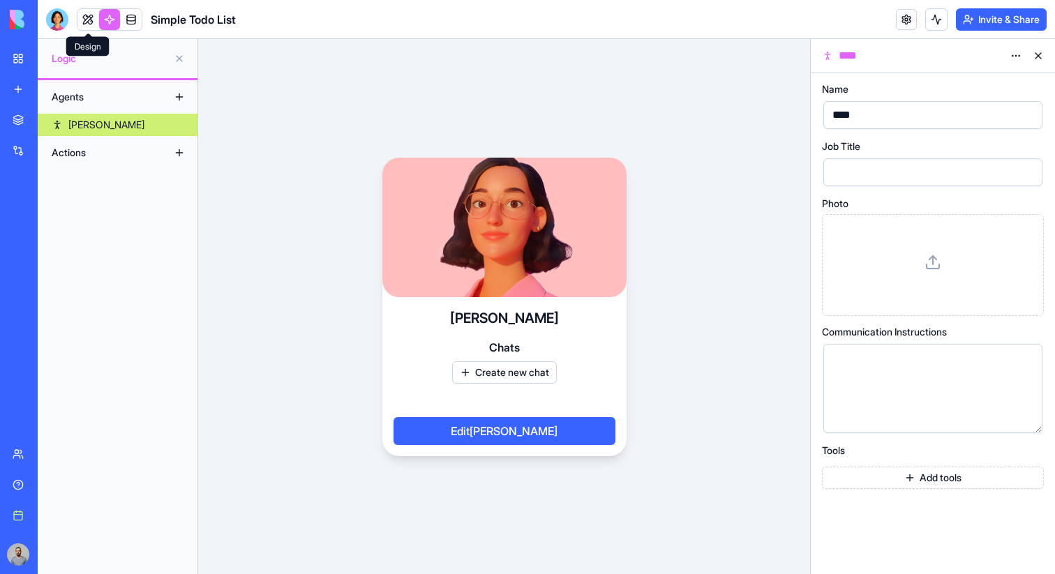 The image size is (1055, 574). What do you see at coordinates (53, 20) in the screenshot?
I see `img: logo` at bounding box center [53, 20].